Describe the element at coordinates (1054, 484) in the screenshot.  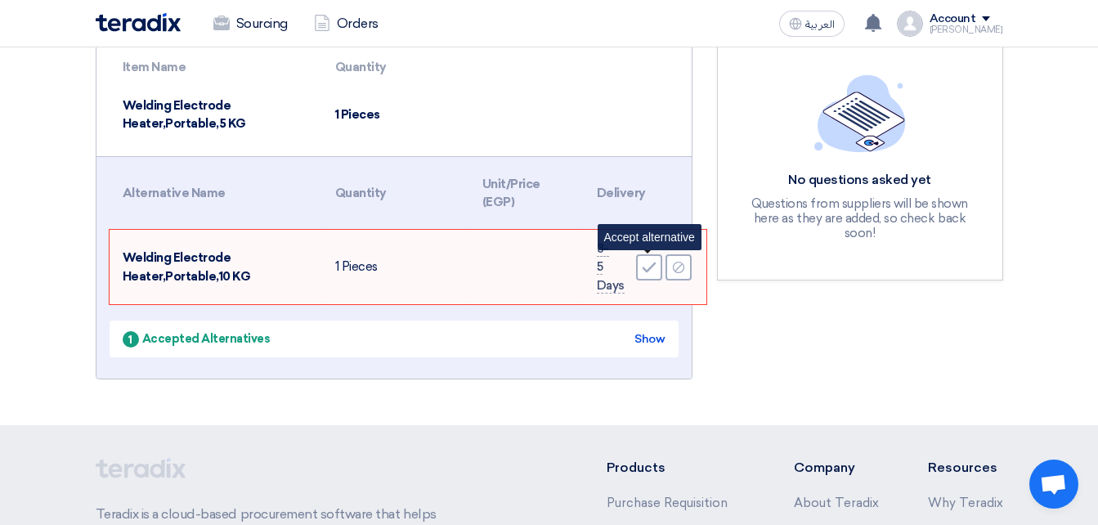
I see `div: Open chat` at that location.